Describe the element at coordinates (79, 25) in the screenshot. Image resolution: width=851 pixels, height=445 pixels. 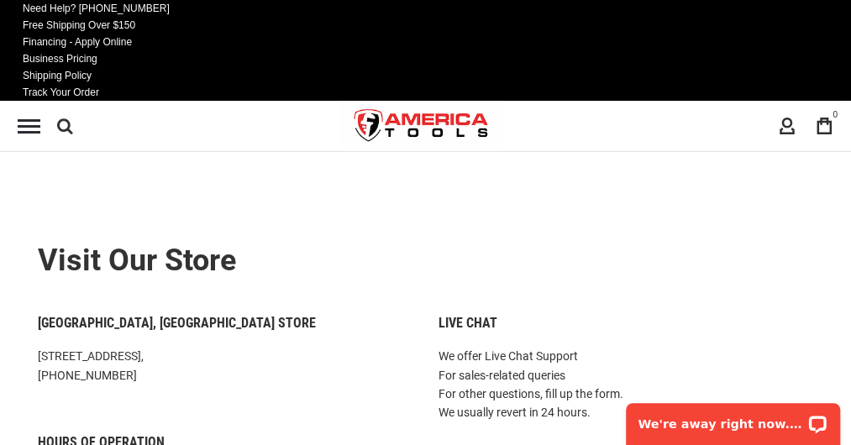
I see `a: Free Shipping Over $150` at that location.